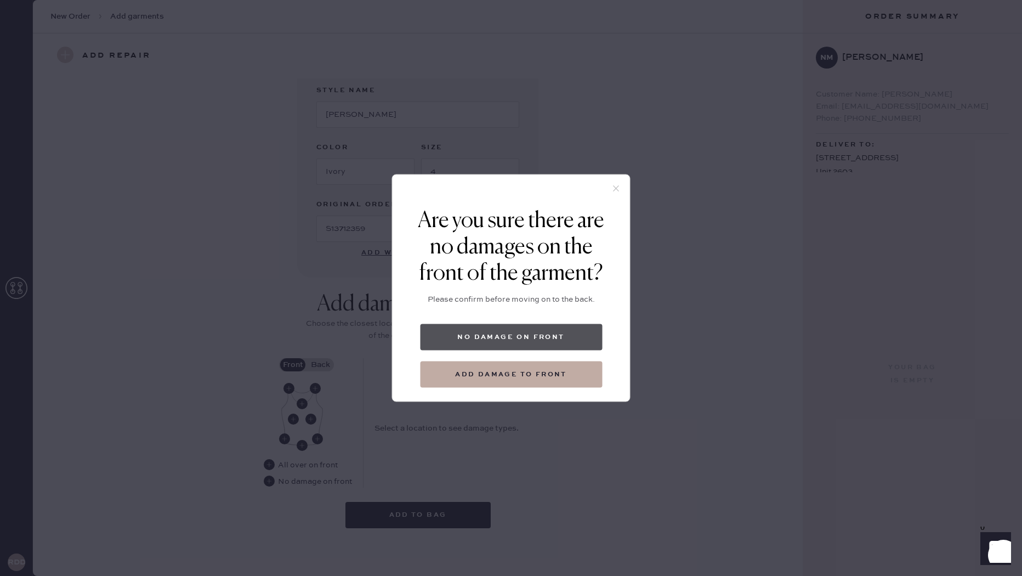  I want to click on button: No damage on front, so click(511, 337).